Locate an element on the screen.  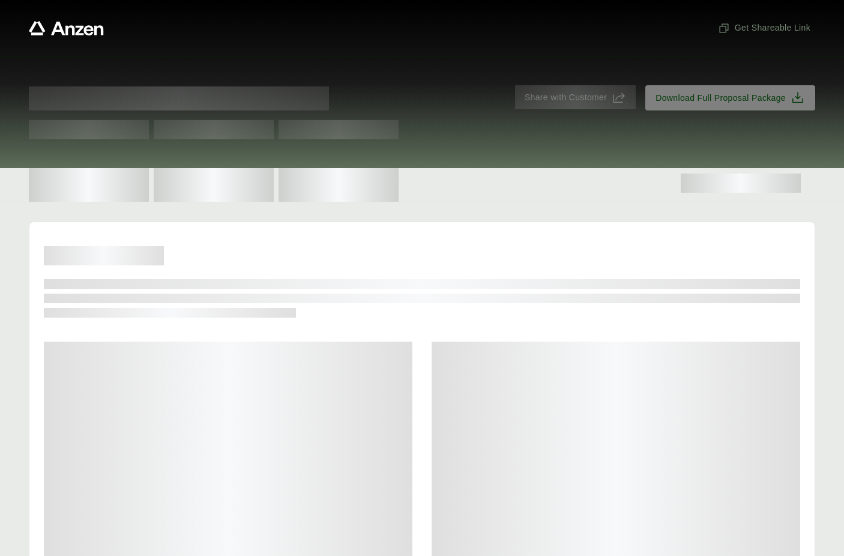
span: Get Shareable Link is located at coordinates (764, 28).